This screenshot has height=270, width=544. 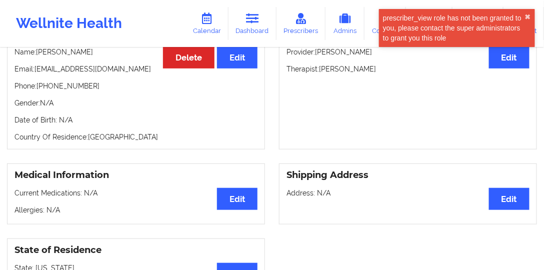 What do you see at coordinates (253, 24) in the screenshot?
I see `a: Dashboard` at bounding box center [253, 24].